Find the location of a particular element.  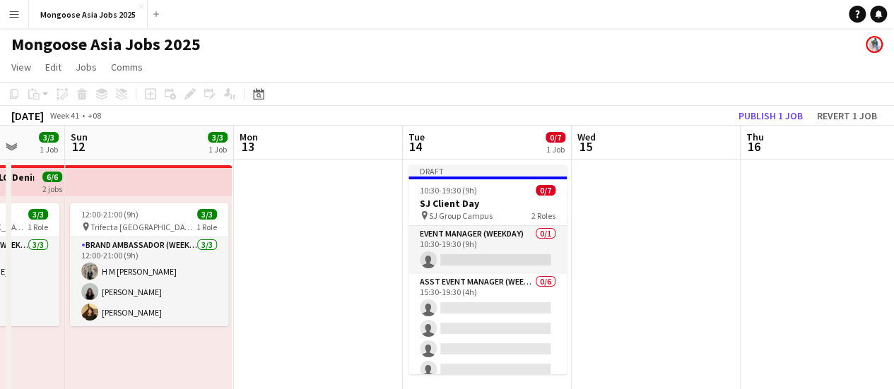

a: Edit is located at coordinates (53, 67).